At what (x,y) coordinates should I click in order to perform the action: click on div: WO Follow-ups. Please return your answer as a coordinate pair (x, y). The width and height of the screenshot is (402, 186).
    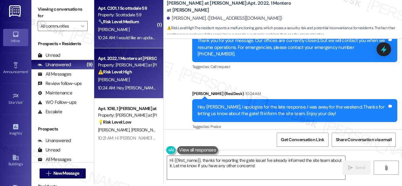
    Looking at the image, I should click on (57, 102).